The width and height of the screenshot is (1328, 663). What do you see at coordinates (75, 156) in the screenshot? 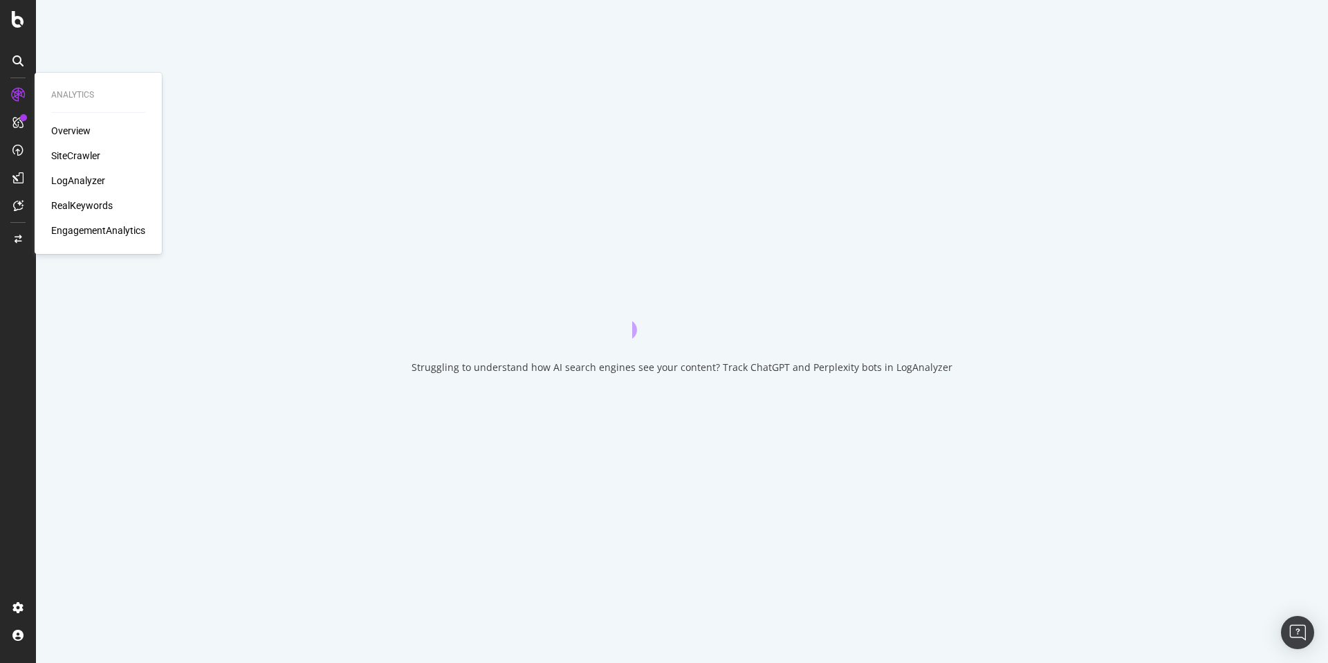
I see `a: SiteCrawler` at bounding box center [75, 156].